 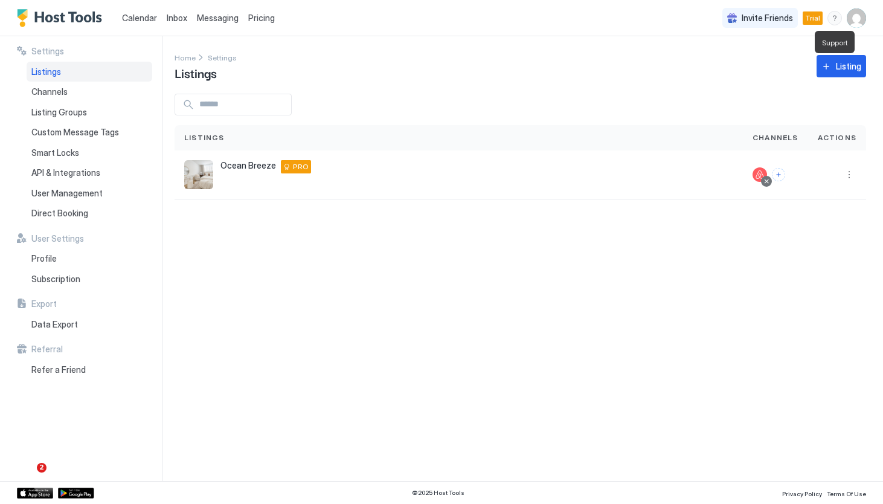 I want to click on button: Listing, so click(x=841, y=66).